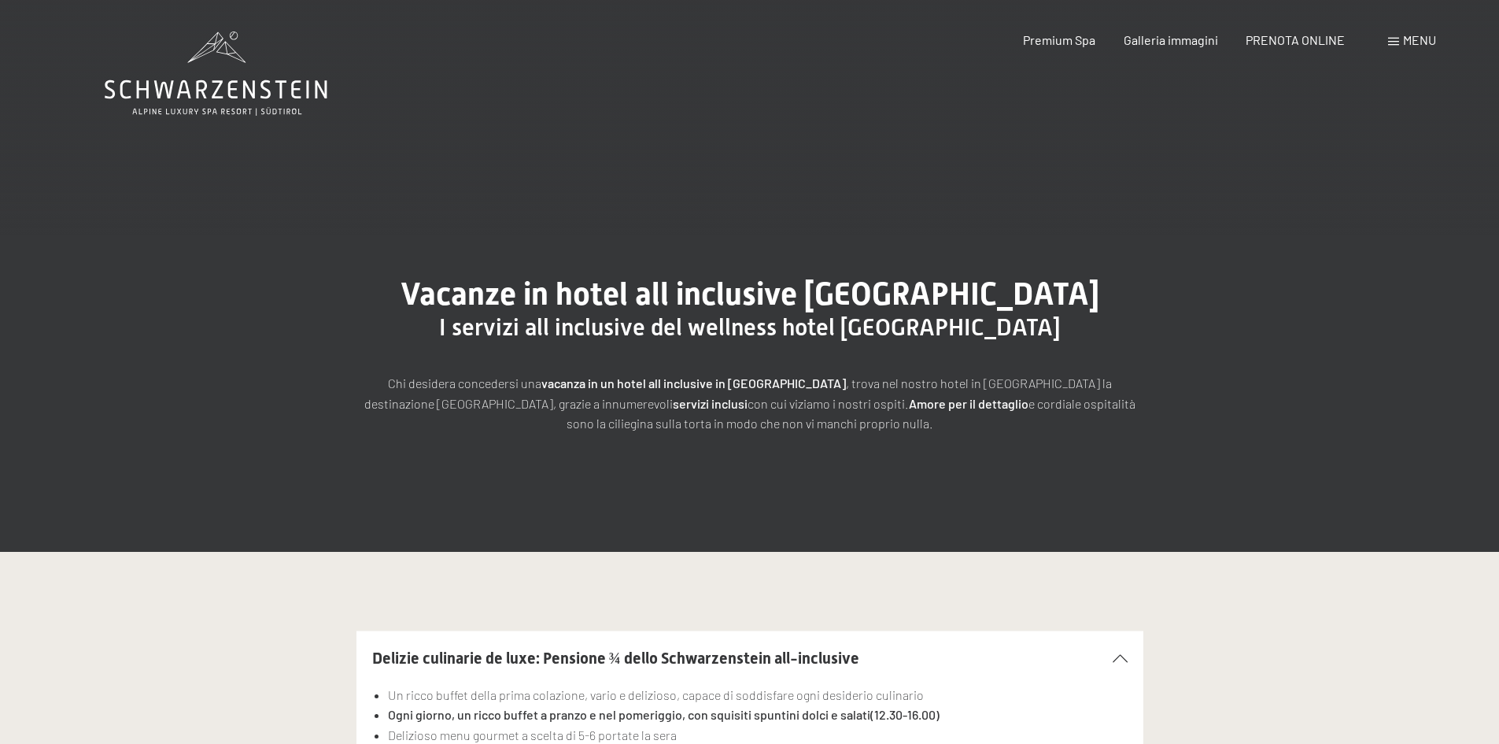  What do you see at coordinates (757, 695) in the screenshot?
I see `li: Un ricco buffet della prima colazione, vario e delizioso, capace di soddisfare ogni desiderio cul...` at bounding box center [757, 695].